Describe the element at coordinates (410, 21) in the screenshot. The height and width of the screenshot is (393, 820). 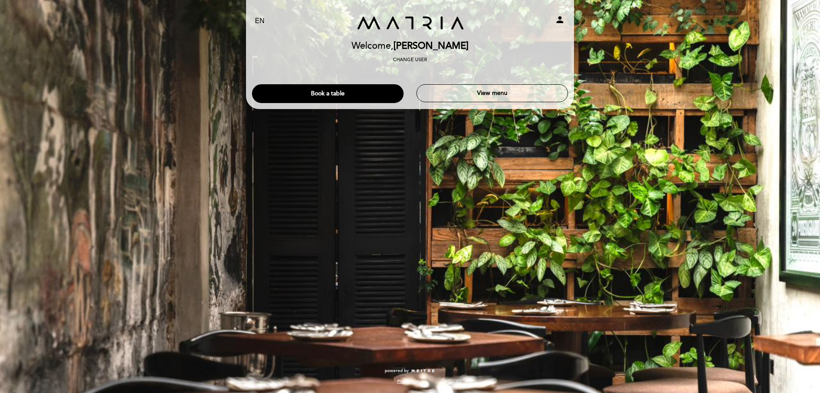
I see `a: MATRIA` at that location.